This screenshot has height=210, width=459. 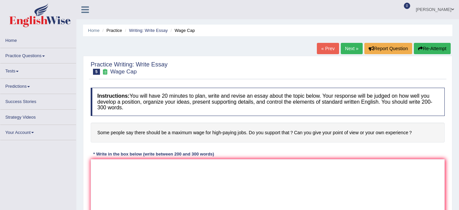 What do you see at coordinates (96, 72) in the screenshot?
I see `span: 5` at bounding box center [96, 72].